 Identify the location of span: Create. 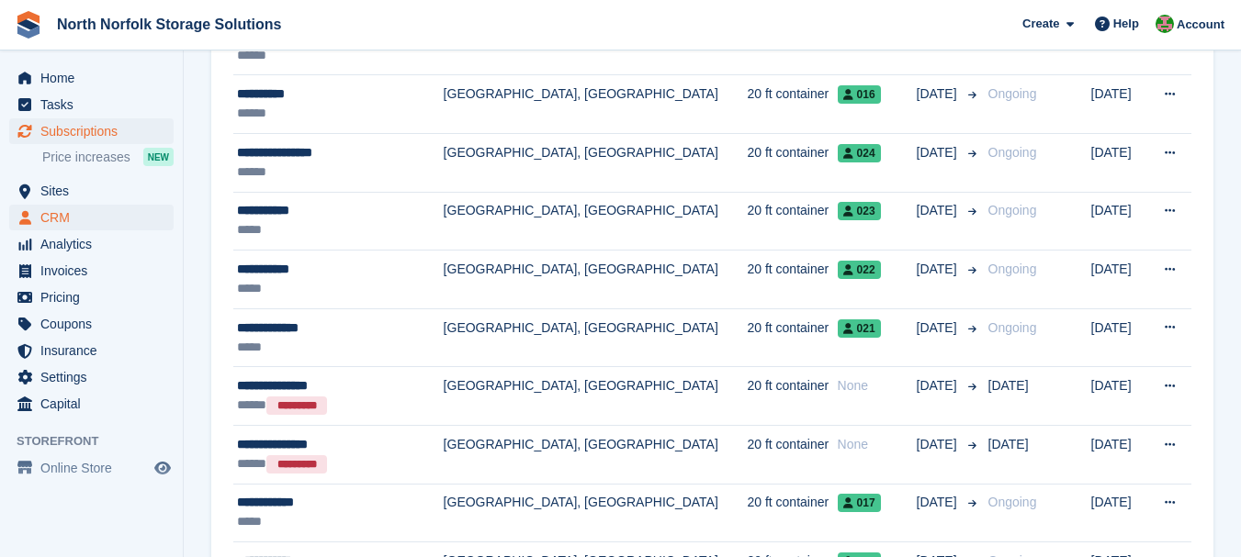
(1040, 24).